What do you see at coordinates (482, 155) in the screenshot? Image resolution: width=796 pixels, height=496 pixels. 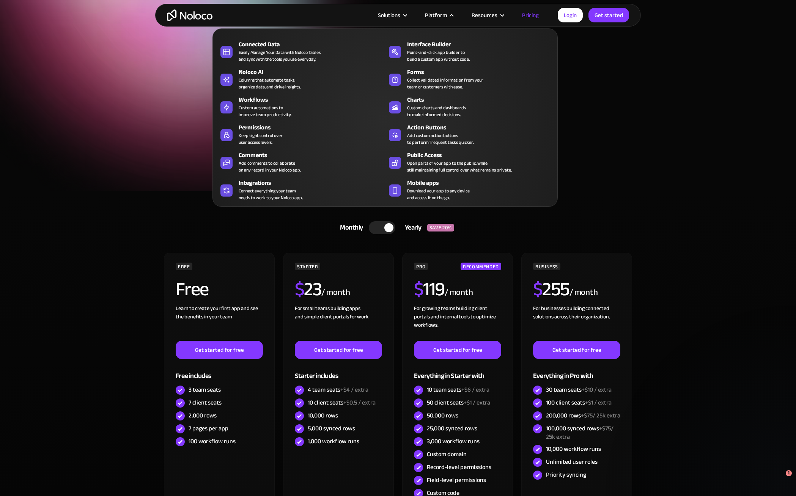 I see `div: Public Access` at bounding box center [482, 155].